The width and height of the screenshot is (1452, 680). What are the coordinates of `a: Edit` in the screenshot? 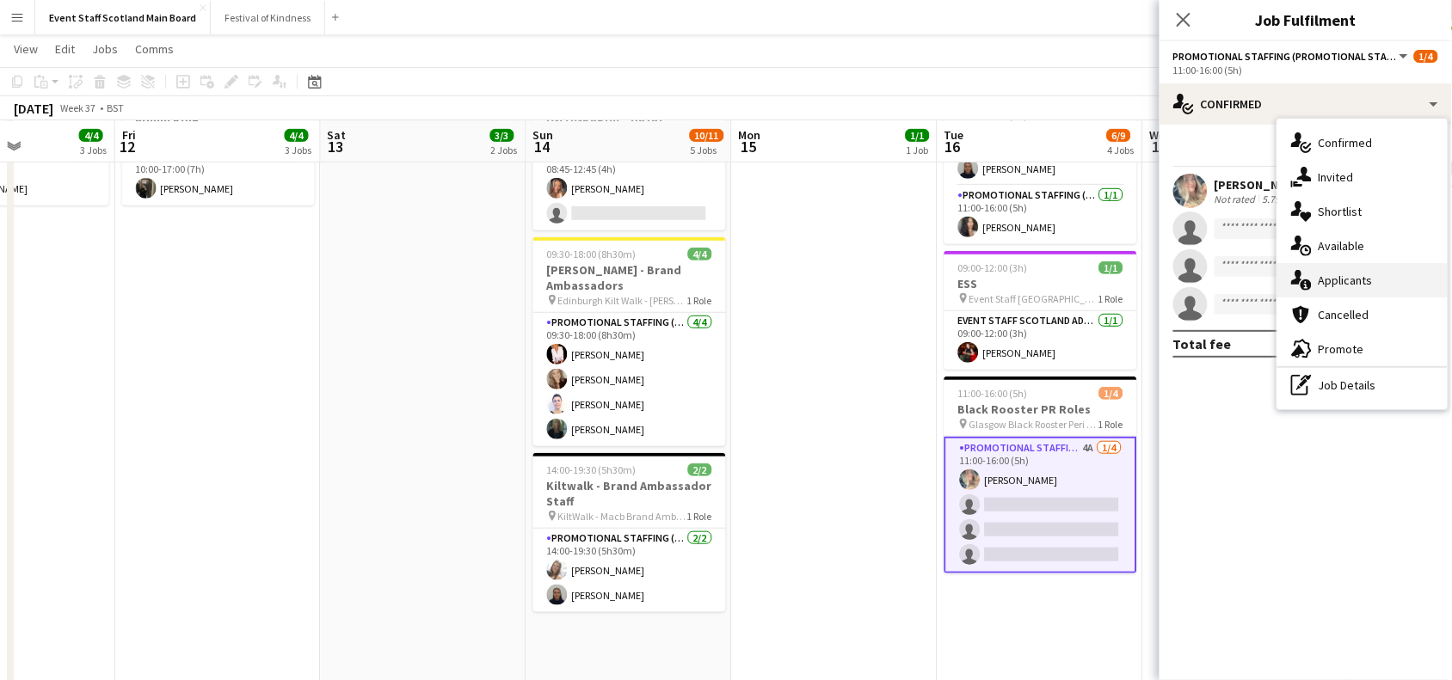 It's located at (65, 49).